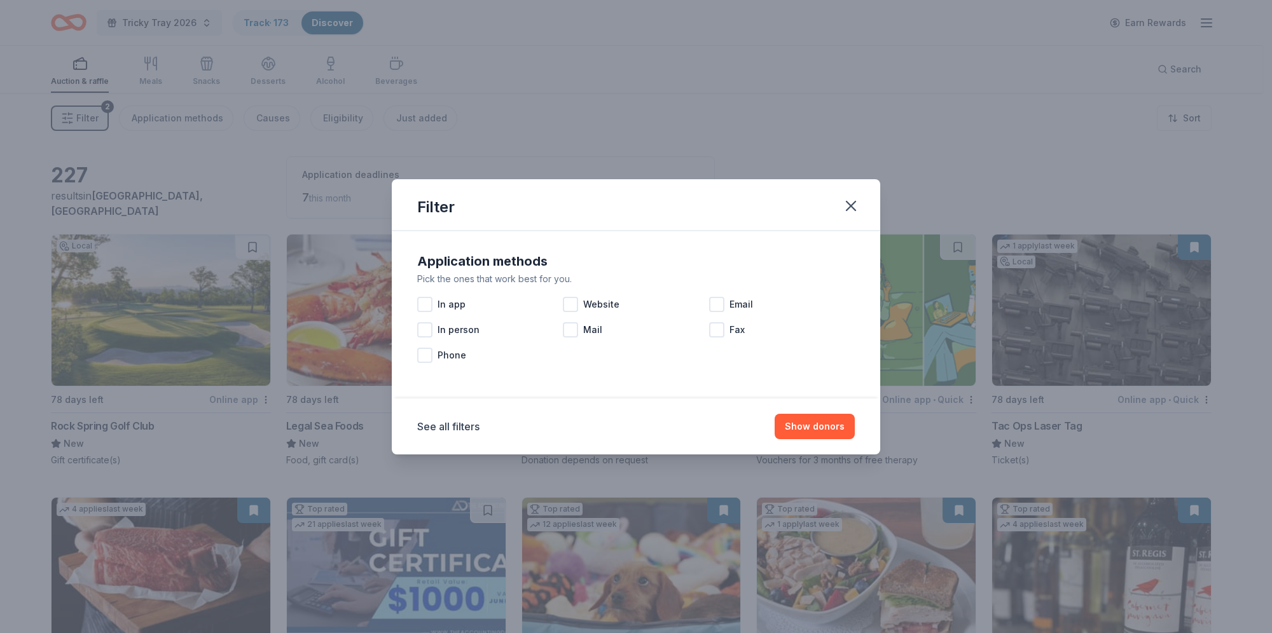 The height and width of the screenshot is (633, 1272). Describe the element at coordinates (452, 305) in the screenshot. I see `span: In app` at that location.